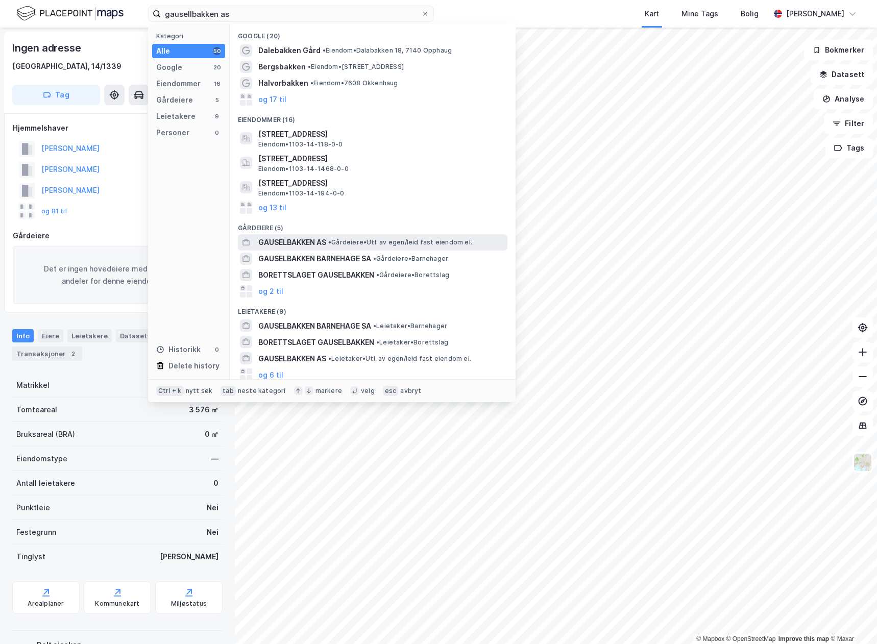 The image size is (877, 644). What do you see at coordinates (863, 463) in the screenshot?
I see `img: Z` at bounding box center [863, 463].